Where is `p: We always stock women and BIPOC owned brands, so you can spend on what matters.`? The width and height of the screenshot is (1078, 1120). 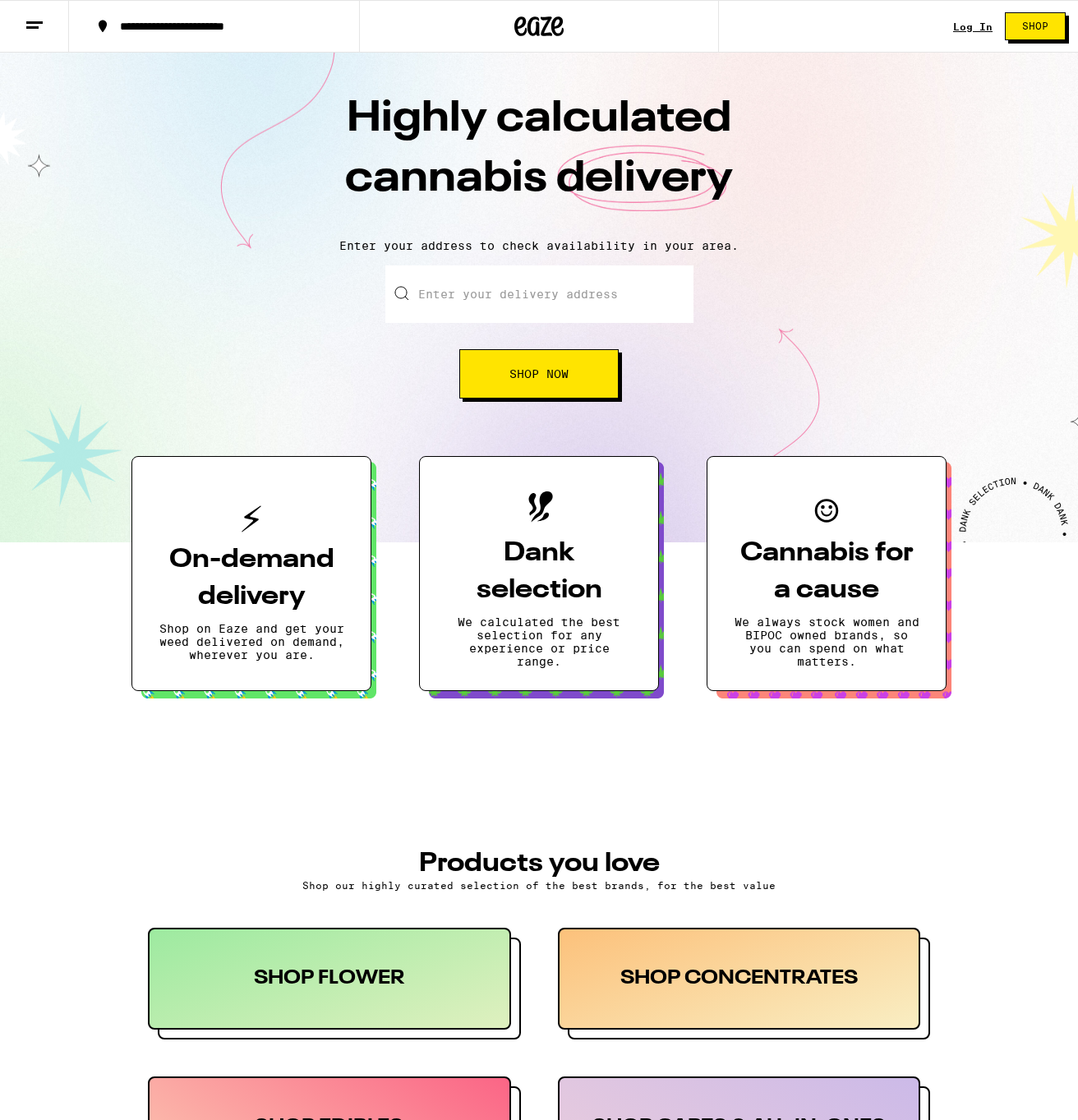 p: We always stock women and BIPOC owned brands, so you can spend on what matters. is located at coordinates (827, 641).